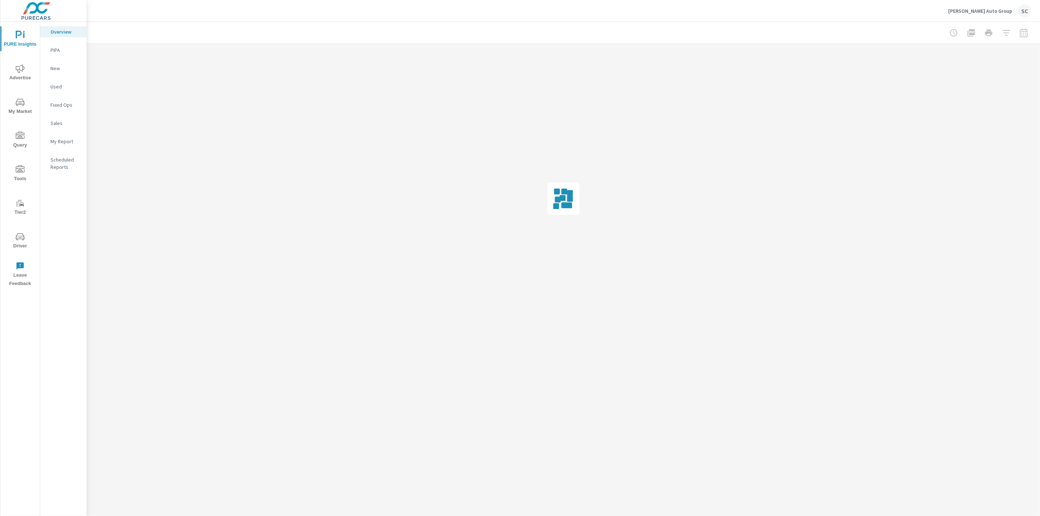  I want to click on div: PIPA, so click(63, 50).